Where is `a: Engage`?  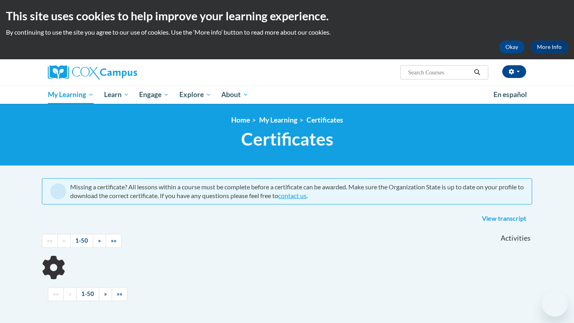 a: Engage is located at coordinates (154, 95).